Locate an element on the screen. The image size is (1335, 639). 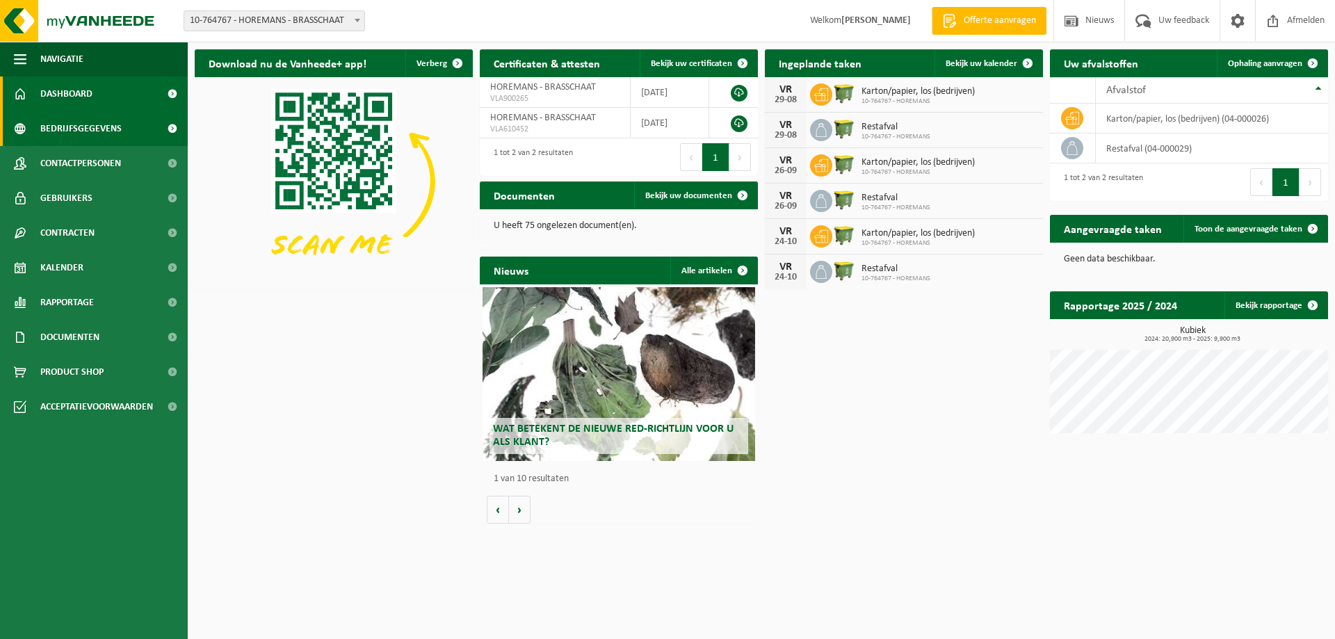
h2: Uw afvalstoffen is located at coordinates (1101, 63).